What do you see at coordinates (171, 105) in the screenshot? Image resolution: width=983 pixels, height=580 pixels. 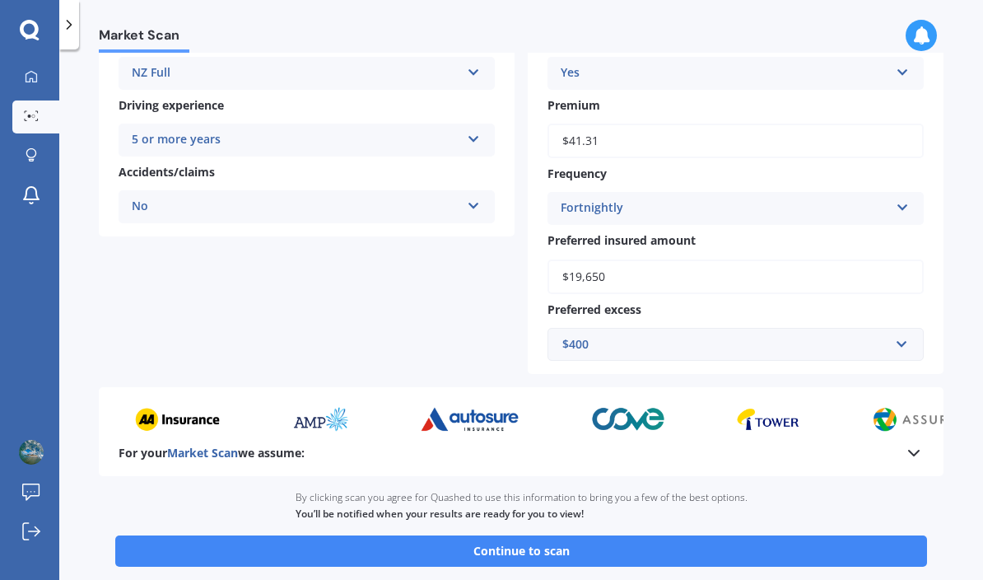 I see `span: Driving experience` at bounding box center [171, 105].